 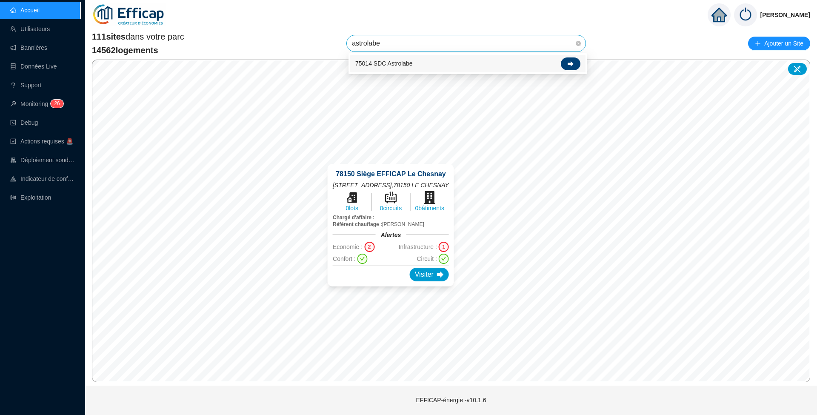 I want to click on a: slidersExploitation, so click(x=31, y=197).